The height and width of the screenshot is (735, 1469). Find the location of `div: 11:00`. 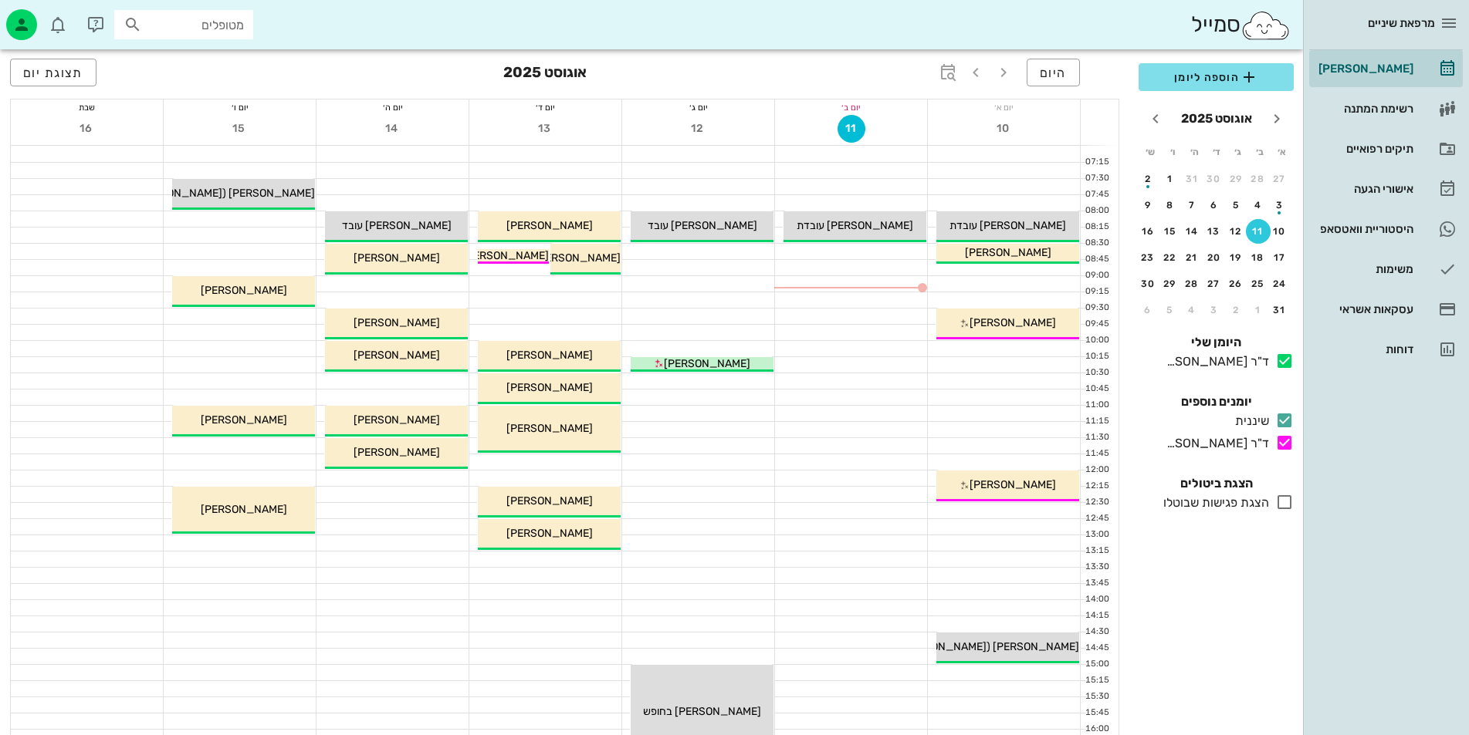

div: 11:00 is located at coordinates (1096, 405).